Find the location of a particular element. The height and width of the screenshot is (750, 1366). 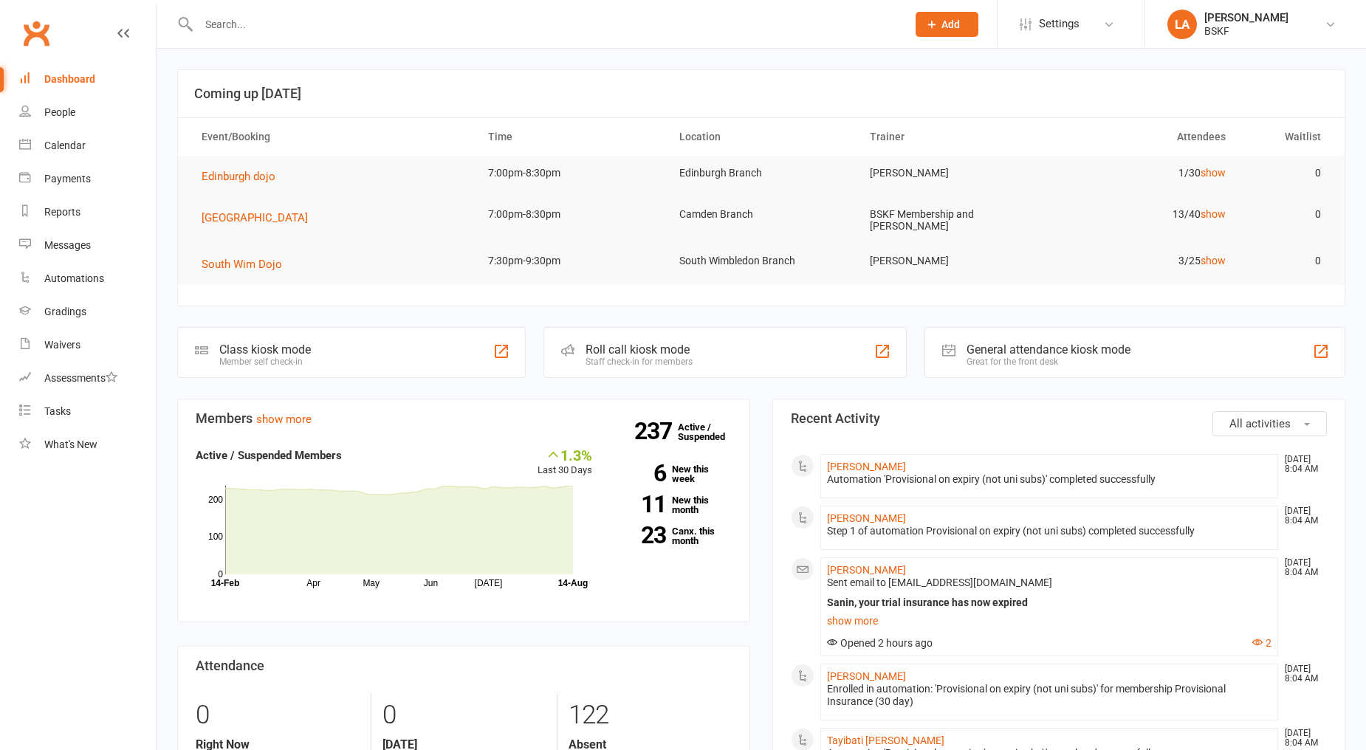

a: 237Active / Suspended is located at coordinates (710, 432).